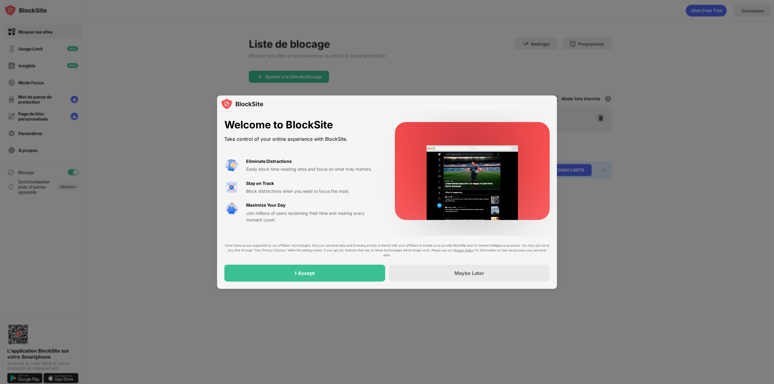 This screenshot has width=774, height=384. Describe the element at coordinates (242, 104) in the screenshot. I see `img: logo-blocksite.svg` at that location.